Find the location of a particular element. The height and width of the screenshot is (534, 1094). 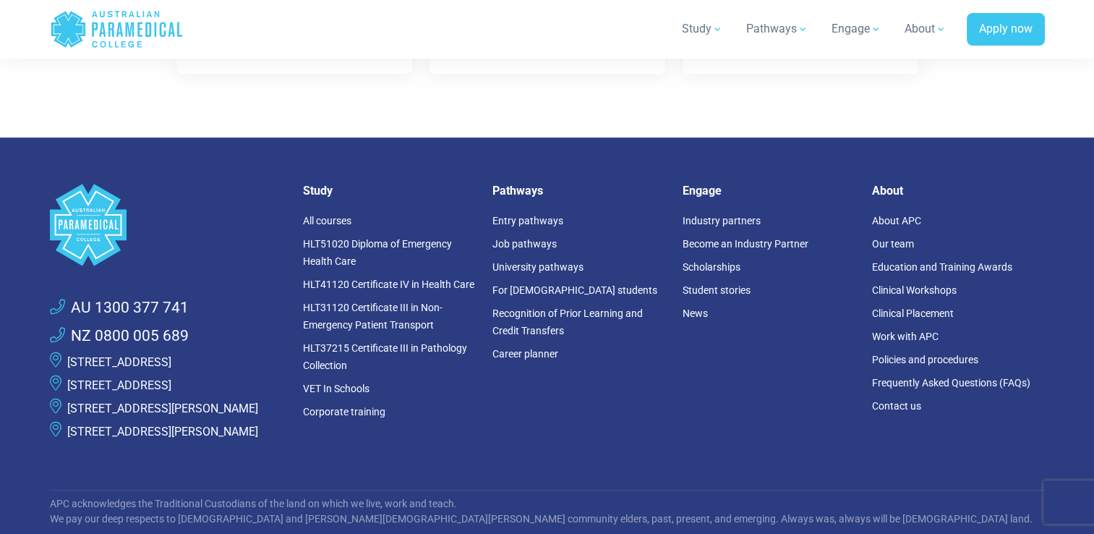

p: APC acknowledges the Traditional Custodians of the land on which we live, work and teach. We pay ... is located at coordinates (548, 511).